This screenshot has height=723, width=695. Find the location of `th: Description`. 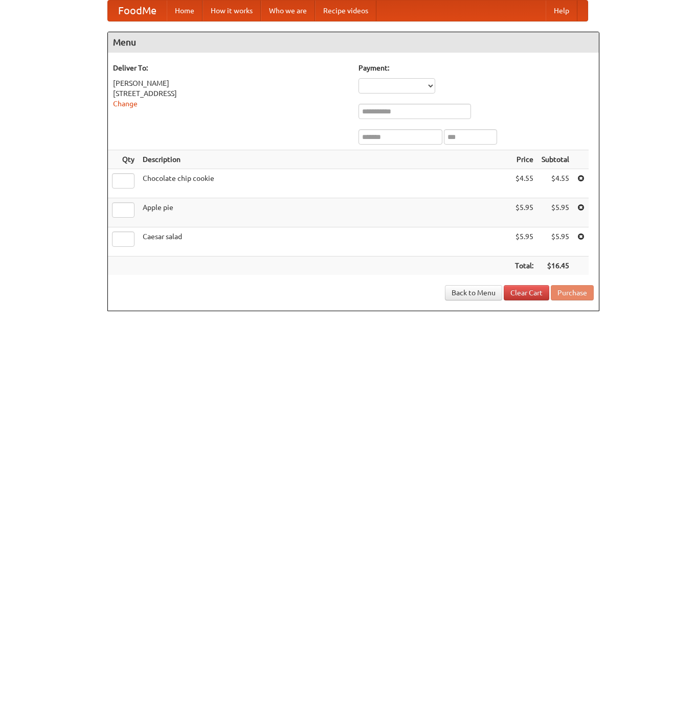

th: Description is located at coordinates (325, 160).